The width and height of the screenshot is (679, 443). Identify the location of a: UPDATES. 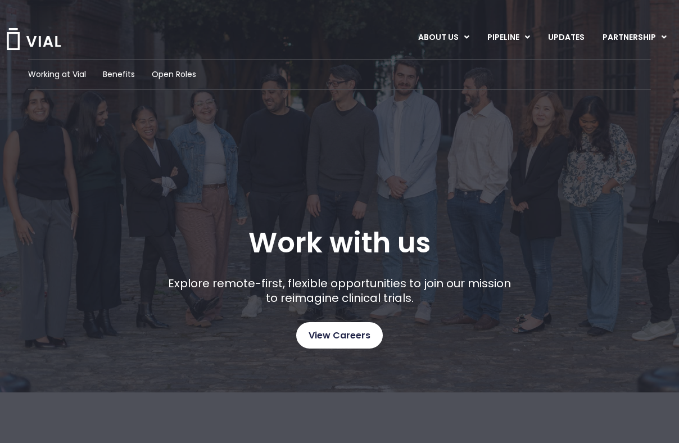
(566, 38).